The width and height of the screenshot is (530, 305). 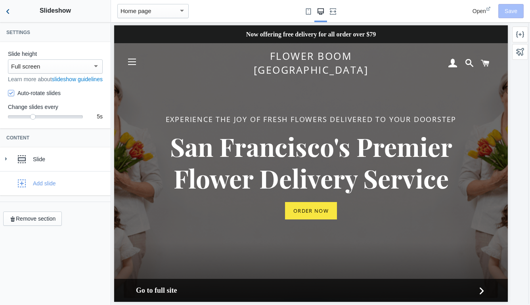 What do you see at coordinates (98, 117) in the screenshot?
I see `span: 5` at bounding box center [98, 117].